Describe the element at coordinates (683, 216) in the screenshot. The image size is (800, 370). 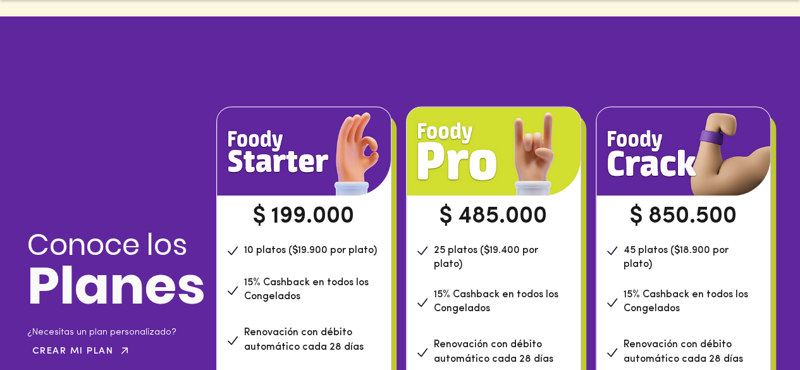
I see `span: $ 850.500` at that location.